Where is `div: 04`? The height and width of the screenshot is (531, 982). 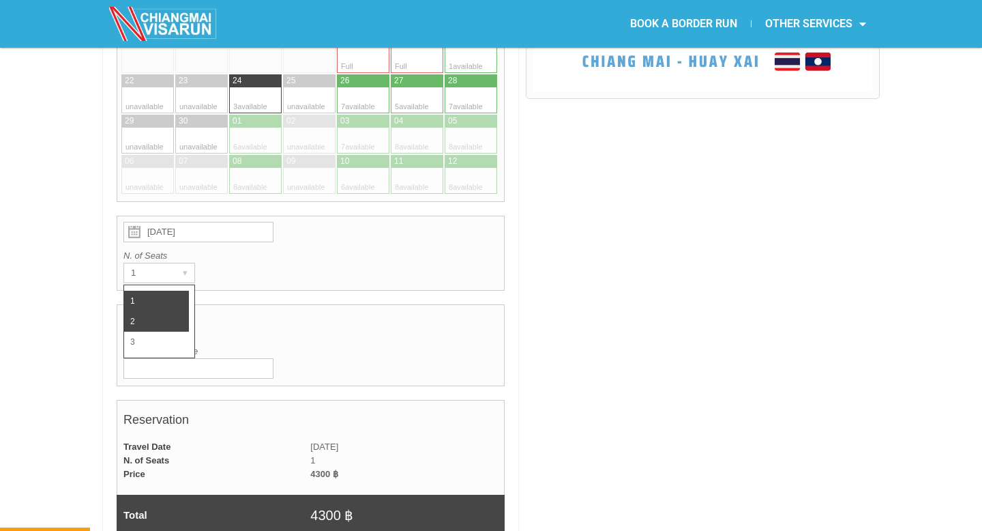
div: 04 is located at coordinates (398, 121).